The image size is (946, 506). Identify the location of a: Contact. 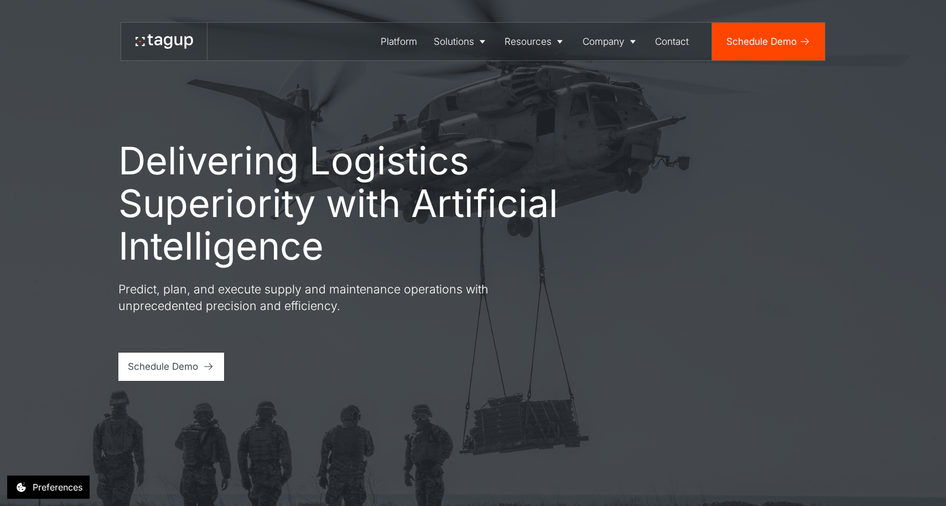
(672, 42).